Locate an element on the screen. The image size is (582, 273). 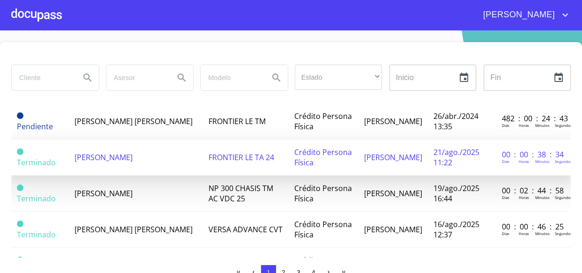
p: 00 : 02 : 44 : 58 is located at coordinates (533, 191).